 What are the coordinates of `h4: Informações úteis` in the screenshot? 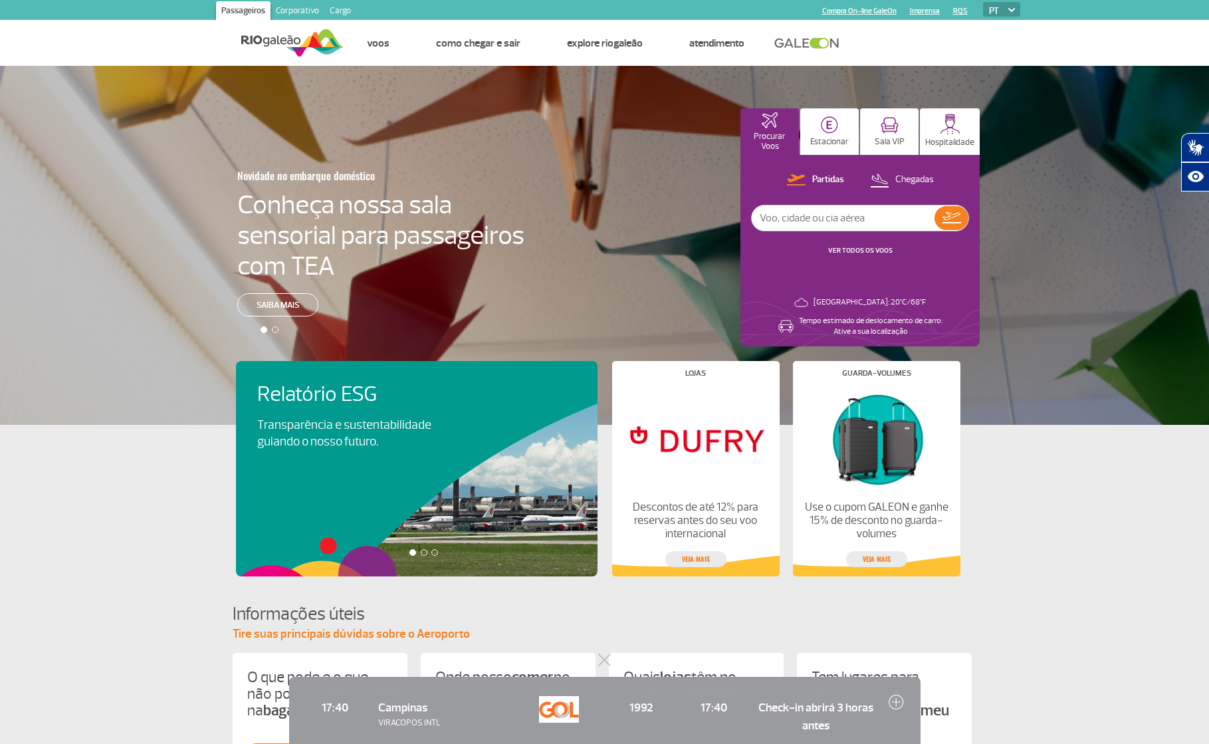 It's located at (605, 614).